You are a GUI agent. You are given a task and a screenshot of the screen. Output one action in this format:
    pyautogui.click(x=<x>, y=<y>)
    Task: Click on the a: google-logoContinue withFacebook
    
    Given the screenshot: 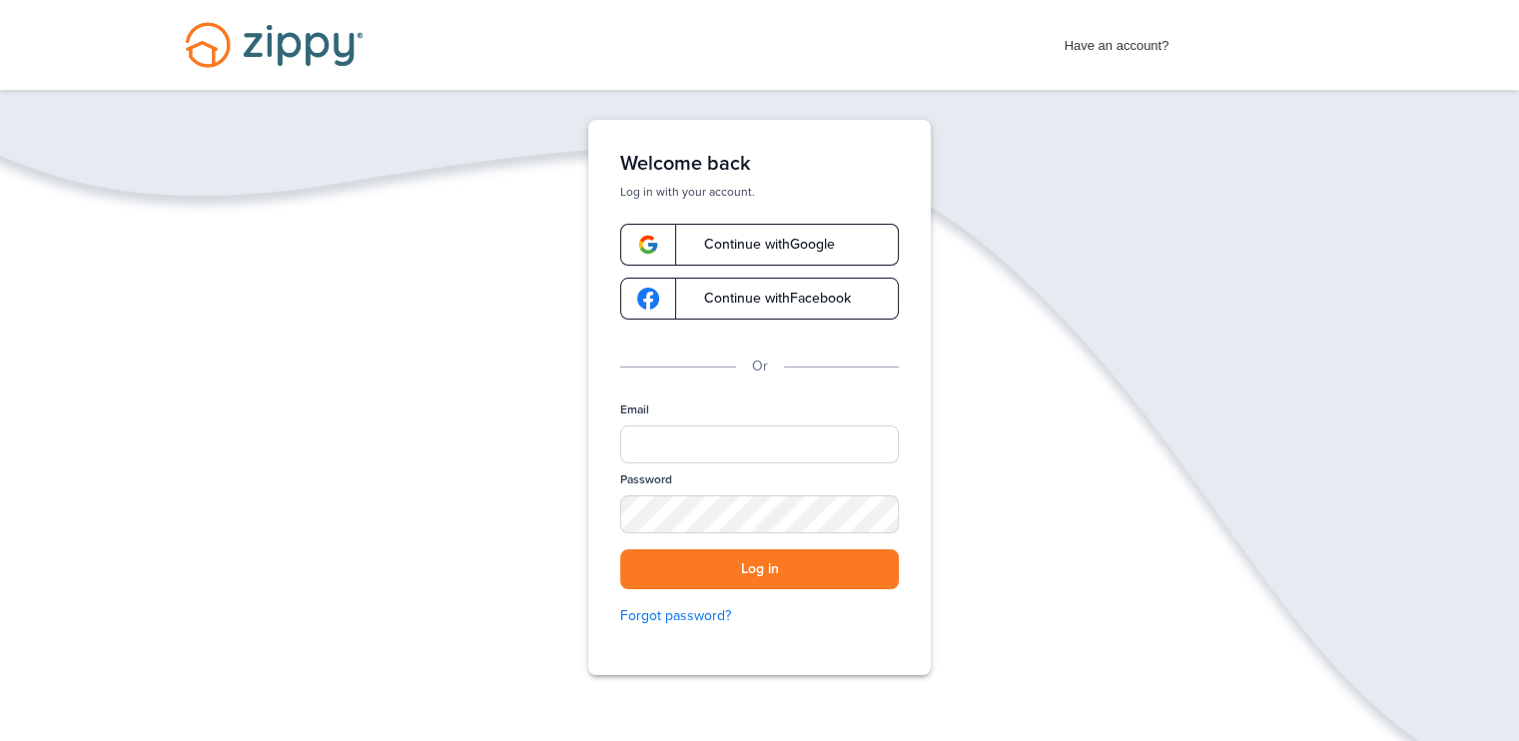 What is the action you would take?
    pyautogui.click(x=759, y=299)
    